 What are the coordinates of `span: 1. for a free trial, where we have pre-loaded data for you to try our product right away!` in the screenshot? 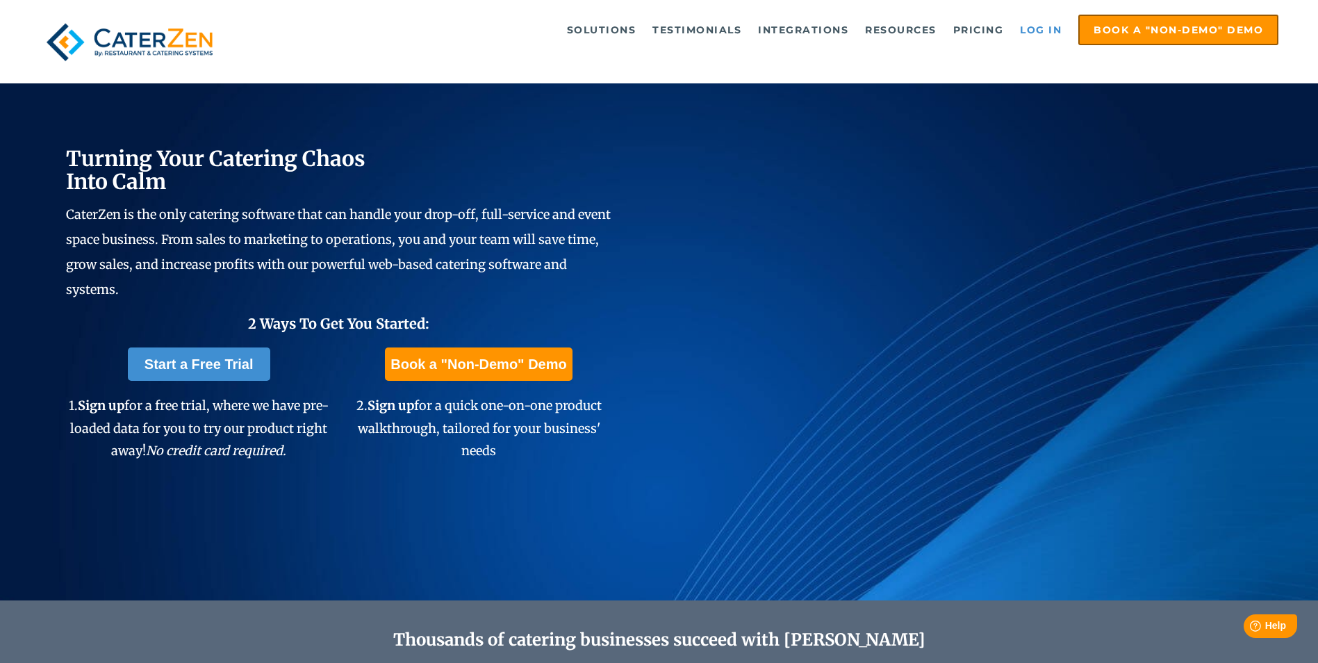 It's located at (199, 428).